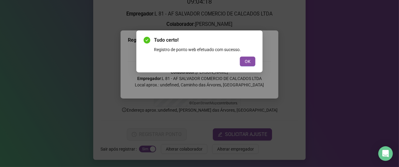 This screenshot has height=167, width=399. Describe the element at coordinates (204, 49) in the screenshot. I see `div: Registro de ponto web efetuado com sucesso.` at that location.